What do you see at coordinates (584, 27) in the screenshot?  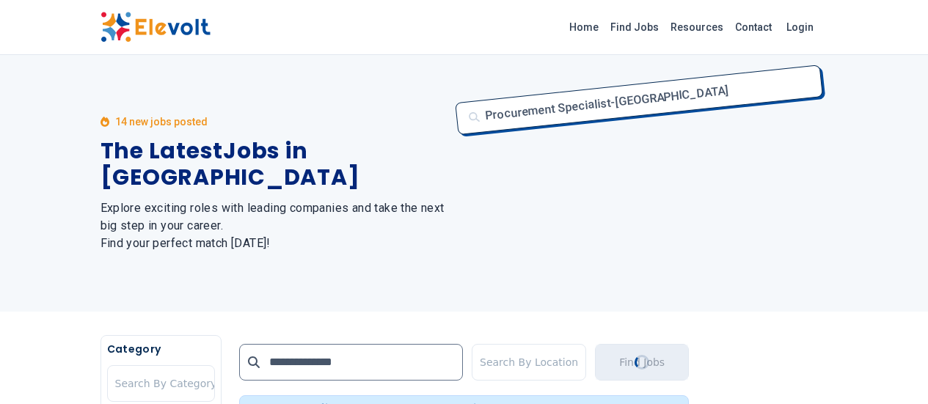 I see `a: Home` at bounding box center [584, 27].